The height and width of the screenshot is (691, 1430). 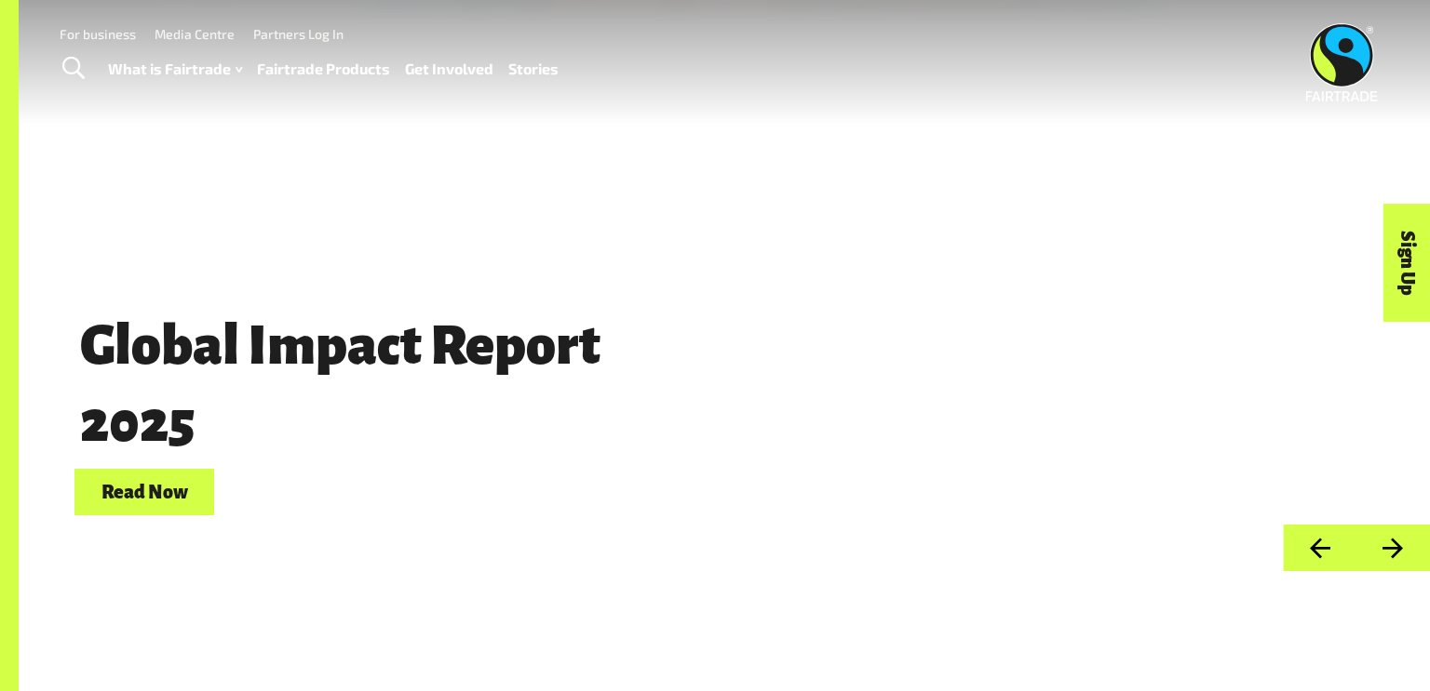 What do you see at coordinates (73, 69) in the screenshot?
I see `a: Toggle Search` at bounding box center [73, 69].